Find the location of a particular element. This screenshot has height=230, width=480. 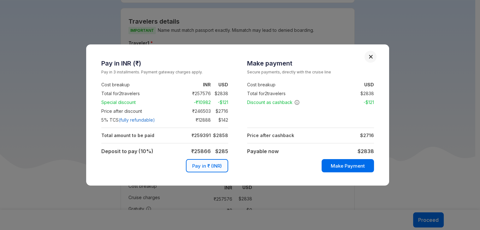

strong: $ 2858 is located at coordinates (220, 135).